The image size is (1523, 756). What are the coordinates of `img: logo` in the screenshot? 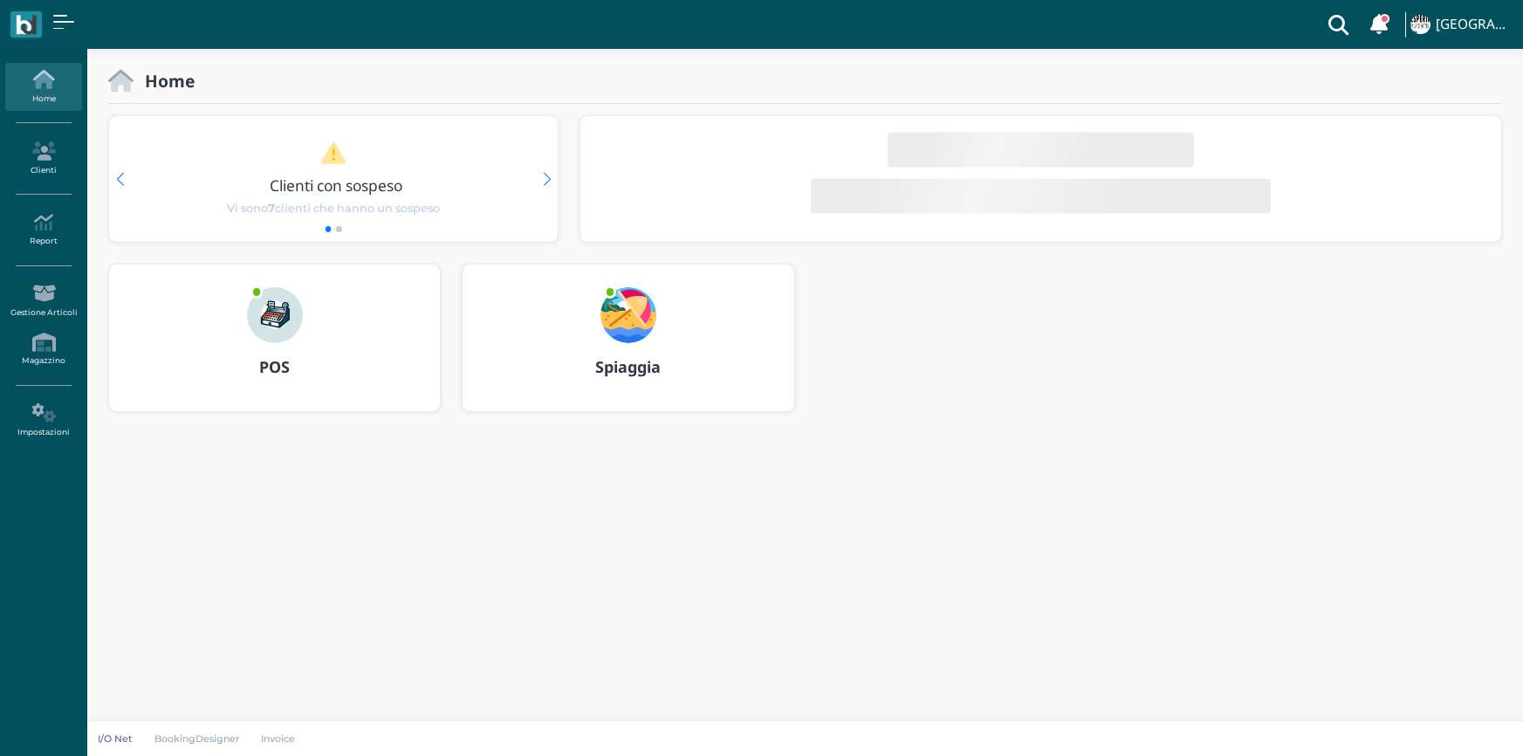 It's located at (25, 24).